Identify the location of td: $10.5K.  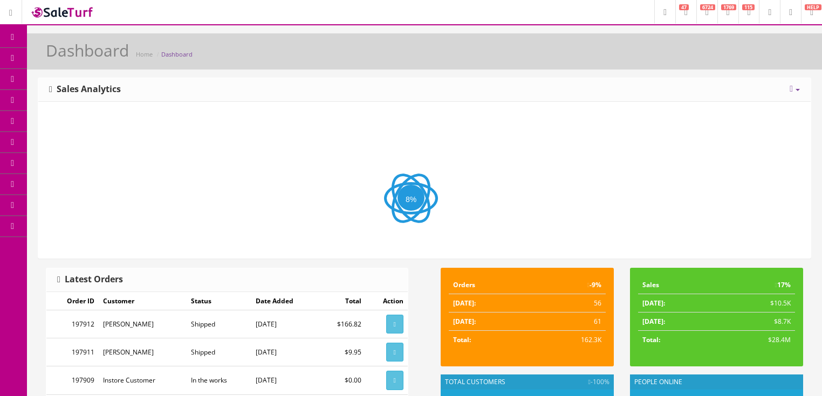
(756, 304).